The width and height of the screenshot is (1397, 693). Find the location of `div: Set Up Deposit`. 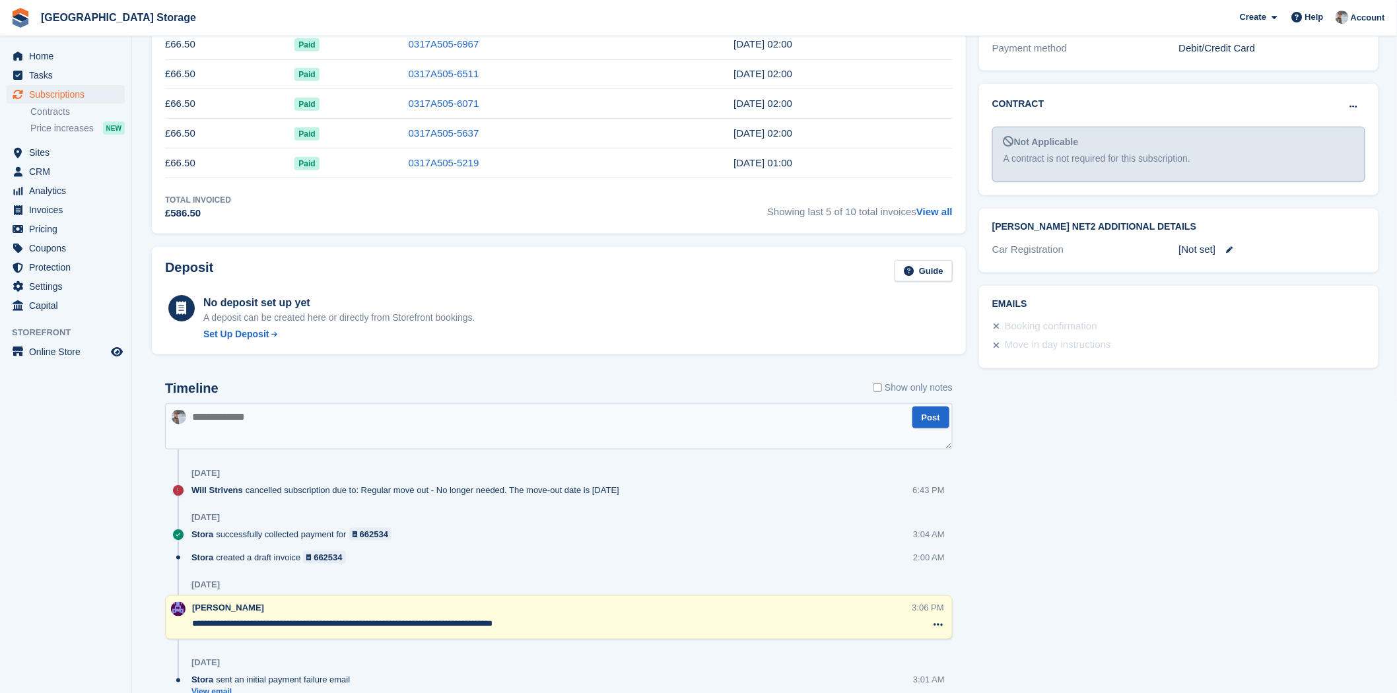

div: Set Up Deposit is located at coordinates (236, 334).